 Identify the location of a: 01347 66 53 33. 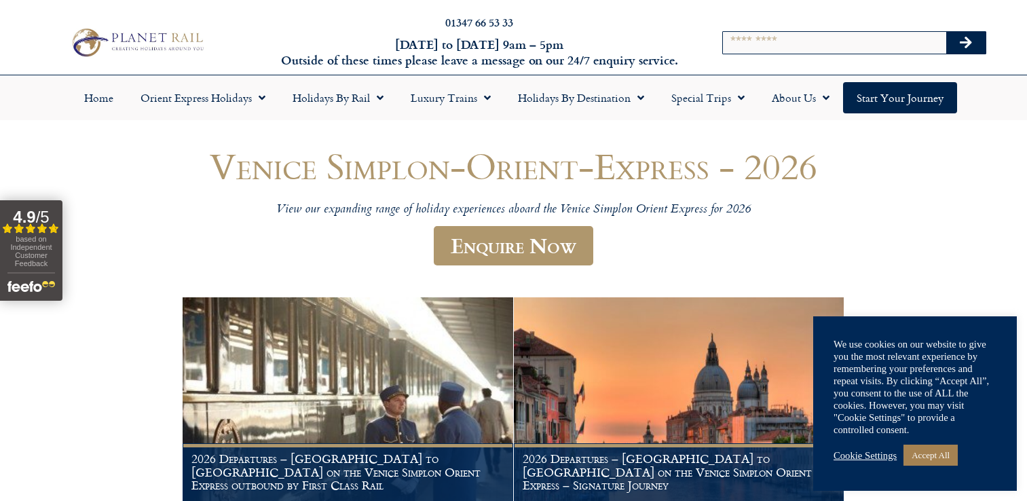
(479, 22).